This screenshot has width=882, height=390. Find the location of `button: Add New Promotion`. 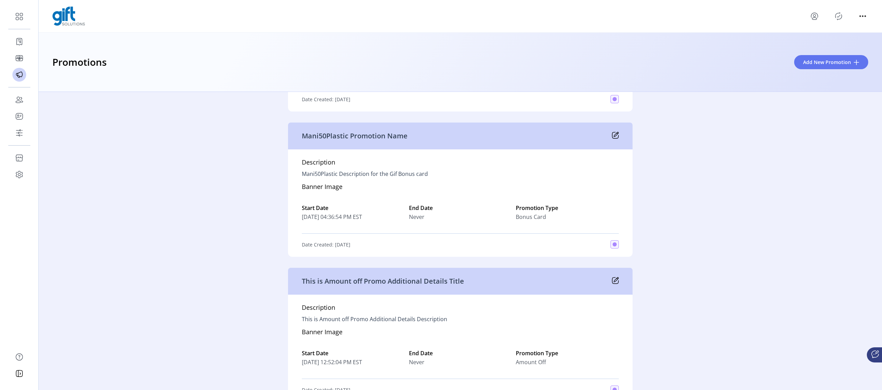

button: Add New Promotion is located at coordinates (831, 62).